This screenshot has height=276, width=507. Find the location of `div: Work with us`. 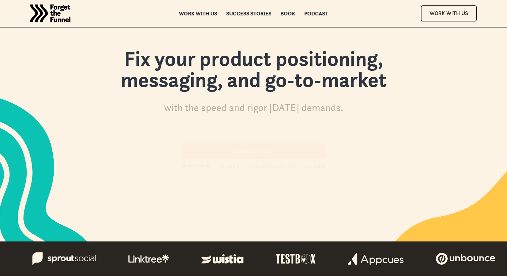

div: Work with us is located at coordinates (198, 13).